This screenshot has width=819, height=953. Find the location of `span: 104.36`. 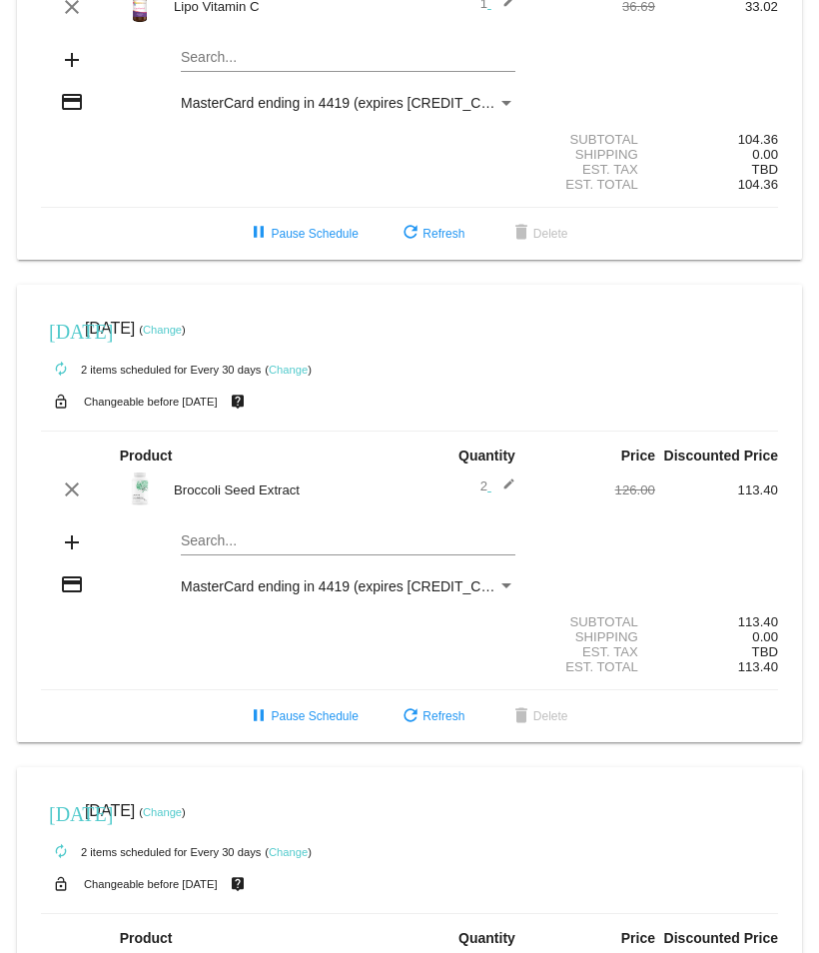

span: 104.36 is located at coordinates (758, 184).